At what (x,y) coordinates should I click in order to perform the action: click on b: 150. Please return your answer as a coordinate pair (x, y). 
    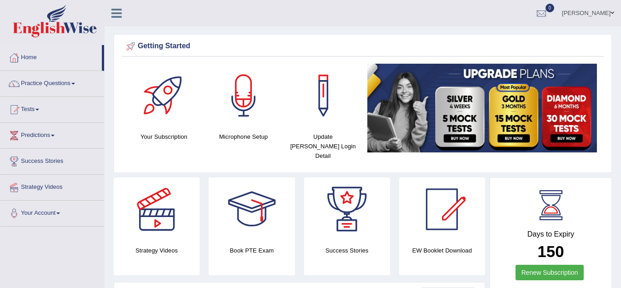
    Looking at the image, I should click on (550, 251).